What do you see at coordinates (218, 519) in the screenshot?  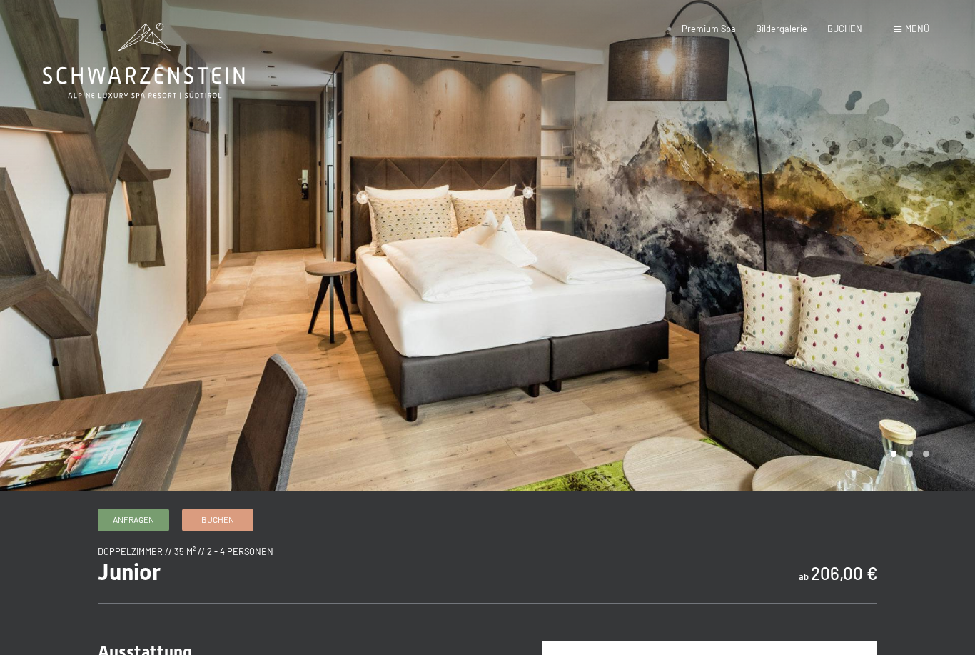 I see `span: Buchen` at bounding box center [218, 519].